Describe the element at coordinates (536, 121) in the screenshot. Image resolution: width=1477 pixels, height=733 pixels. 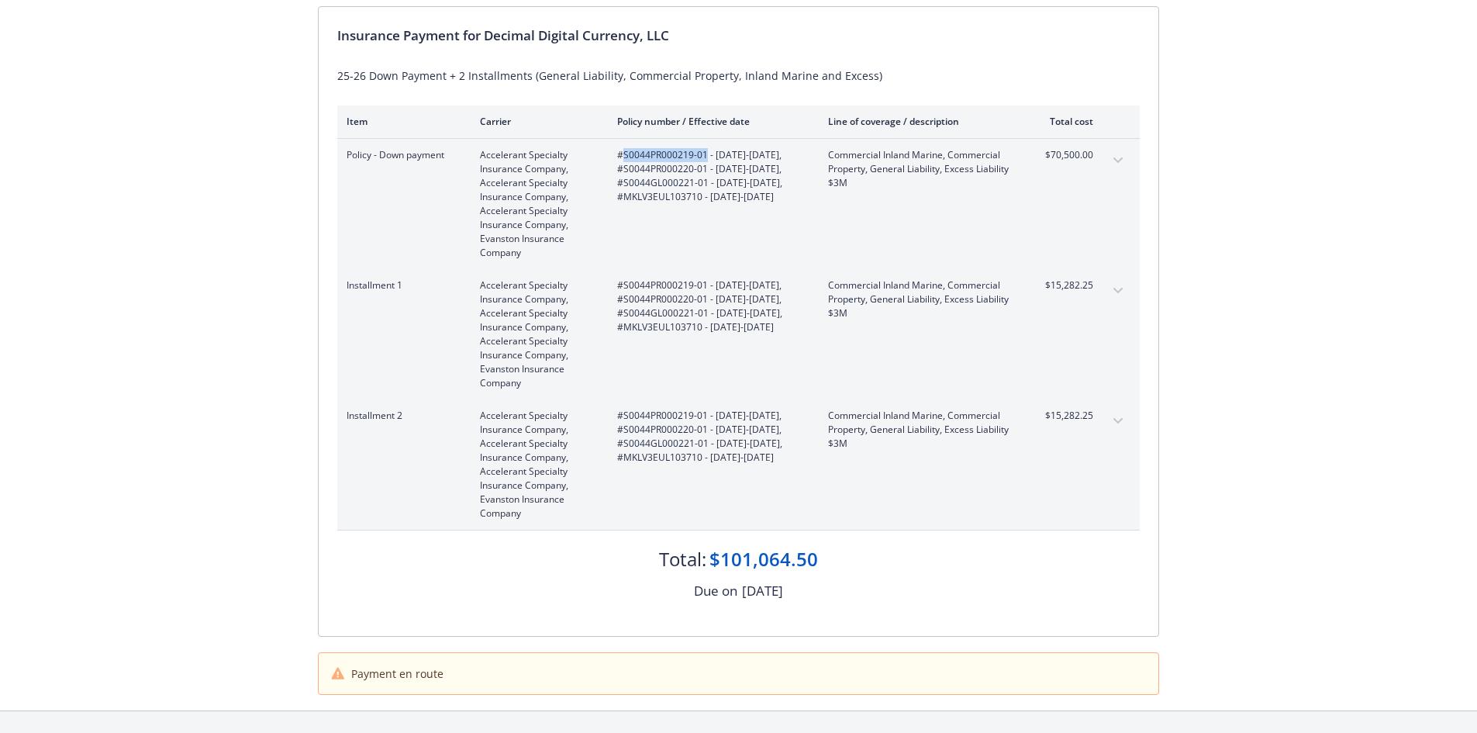
I see `div: Carrier` at that location.